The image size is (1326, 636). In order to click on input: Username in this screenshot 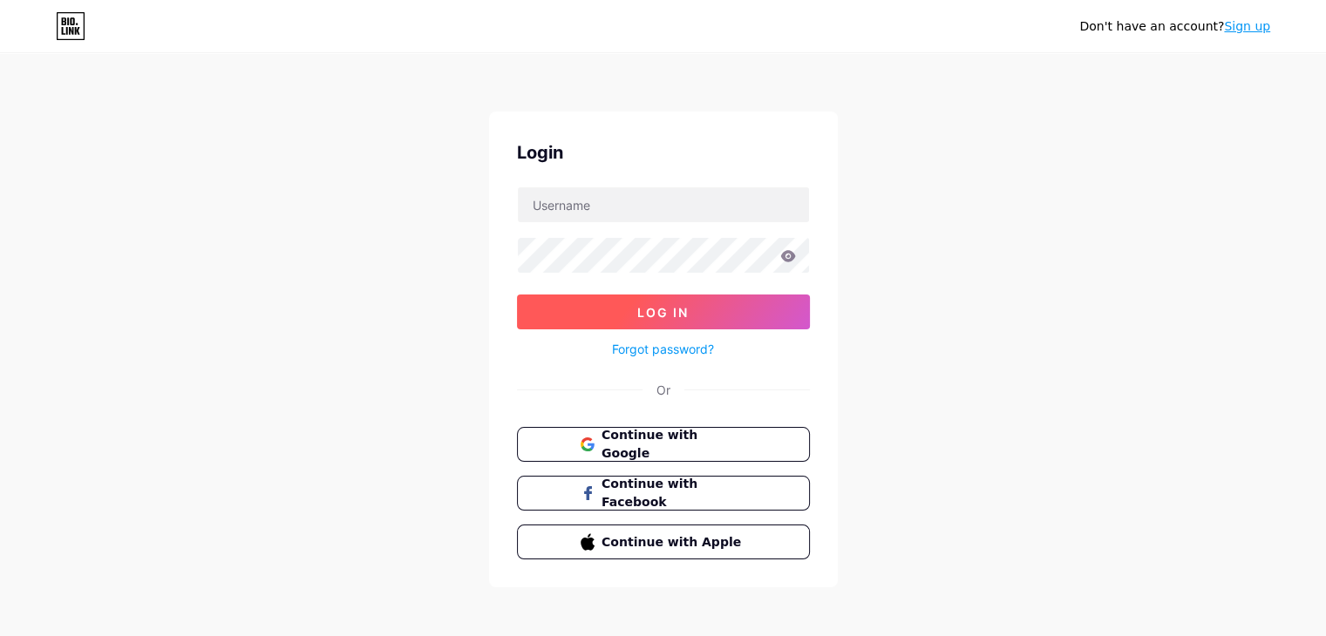, I will do `click(663, 205)`.